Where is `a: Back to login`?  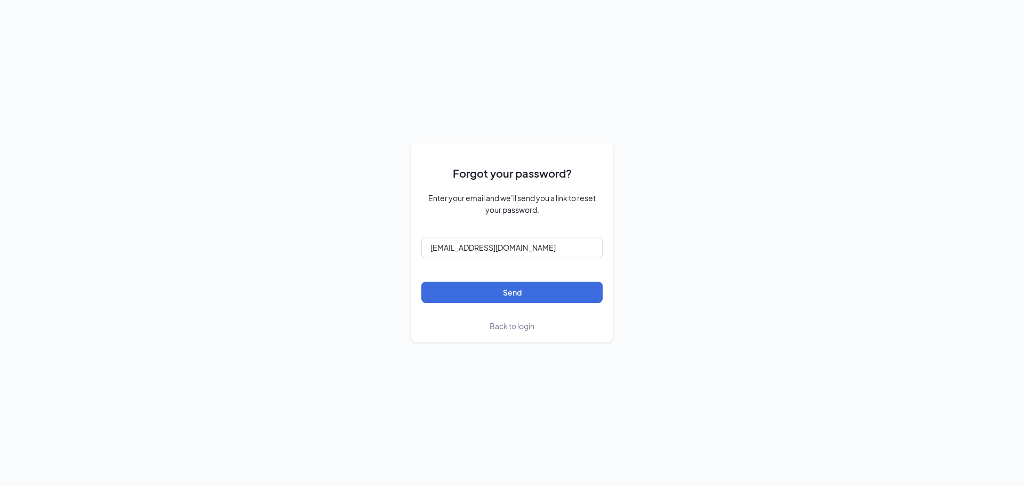
a: Back to login is located at coordinates (512, 326).